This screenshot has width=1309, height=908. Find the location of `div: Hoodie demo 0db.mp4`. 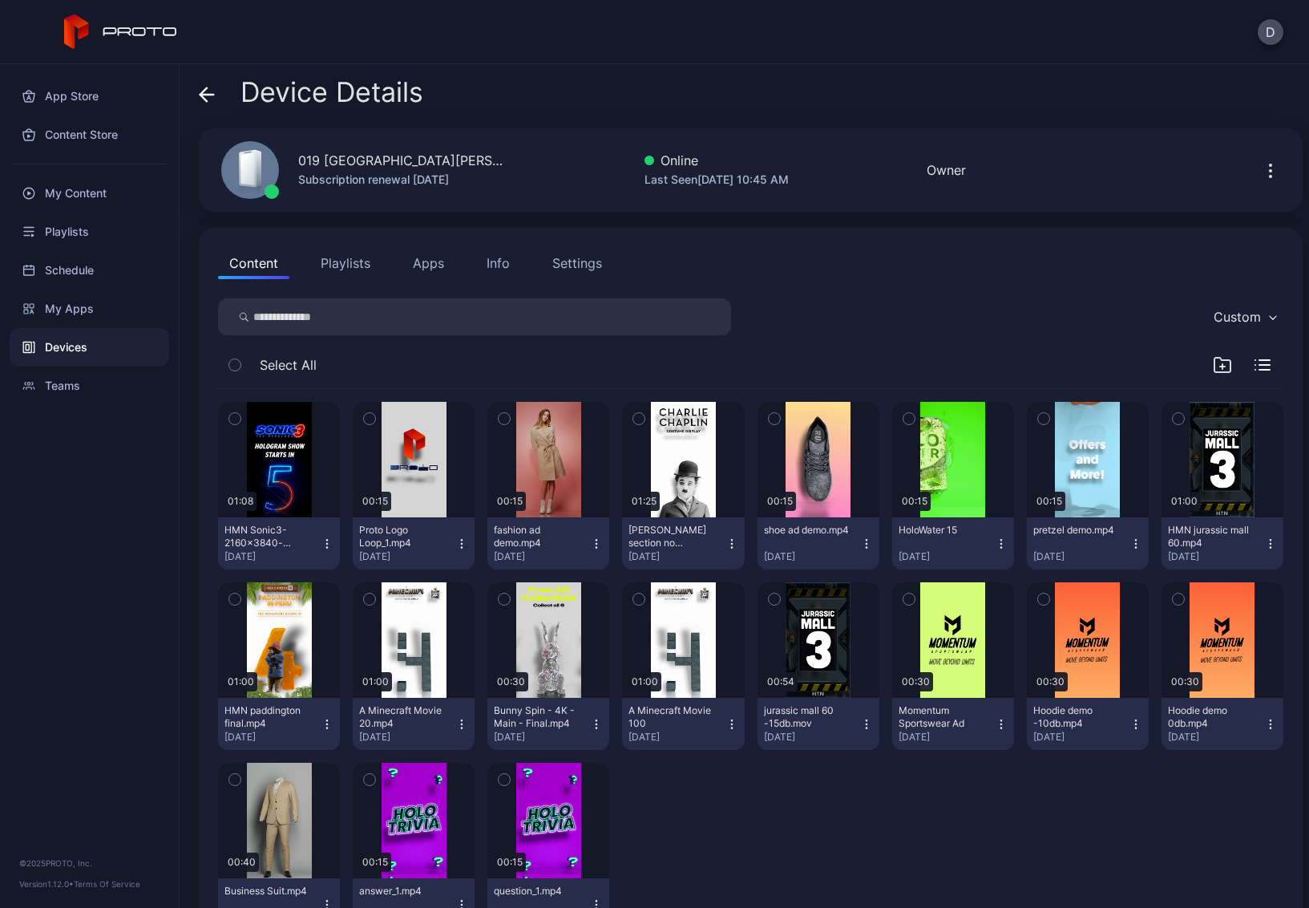

div: Hoodie demo 0db.mp4 is located at coordinates (1212, 717).